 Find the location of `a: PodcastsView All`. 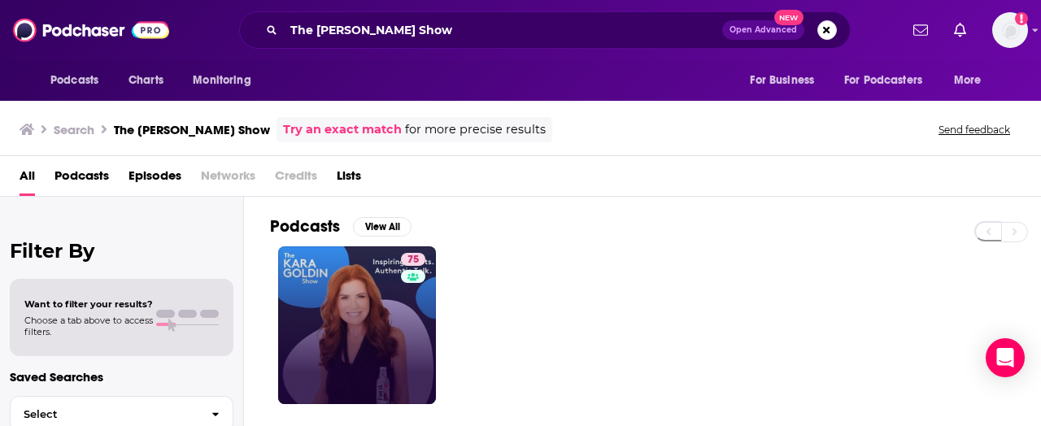

a: PodcastsView All is located at coordinates (341, 226).